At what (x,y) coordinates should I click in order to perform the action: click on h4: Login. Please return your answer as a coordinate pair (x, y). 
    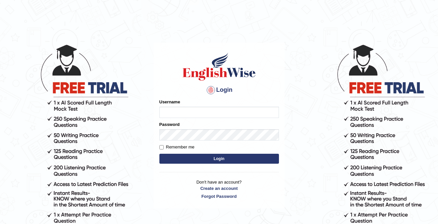
    Looking at the image, I should click on (219, 90).